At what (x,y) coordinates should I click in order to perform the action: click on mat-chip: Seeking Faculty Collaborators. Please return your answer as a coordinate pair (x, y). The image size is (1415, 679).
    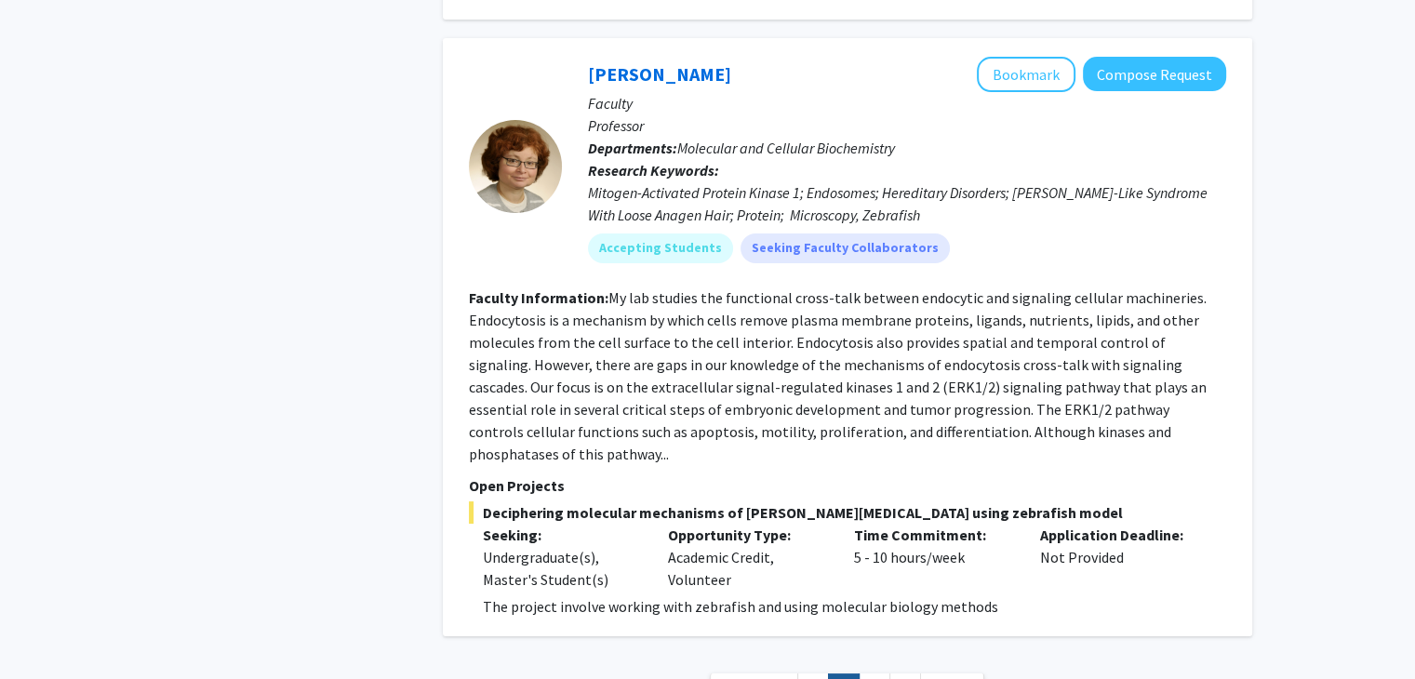
    Looking at the image, I should click on (845, 248).